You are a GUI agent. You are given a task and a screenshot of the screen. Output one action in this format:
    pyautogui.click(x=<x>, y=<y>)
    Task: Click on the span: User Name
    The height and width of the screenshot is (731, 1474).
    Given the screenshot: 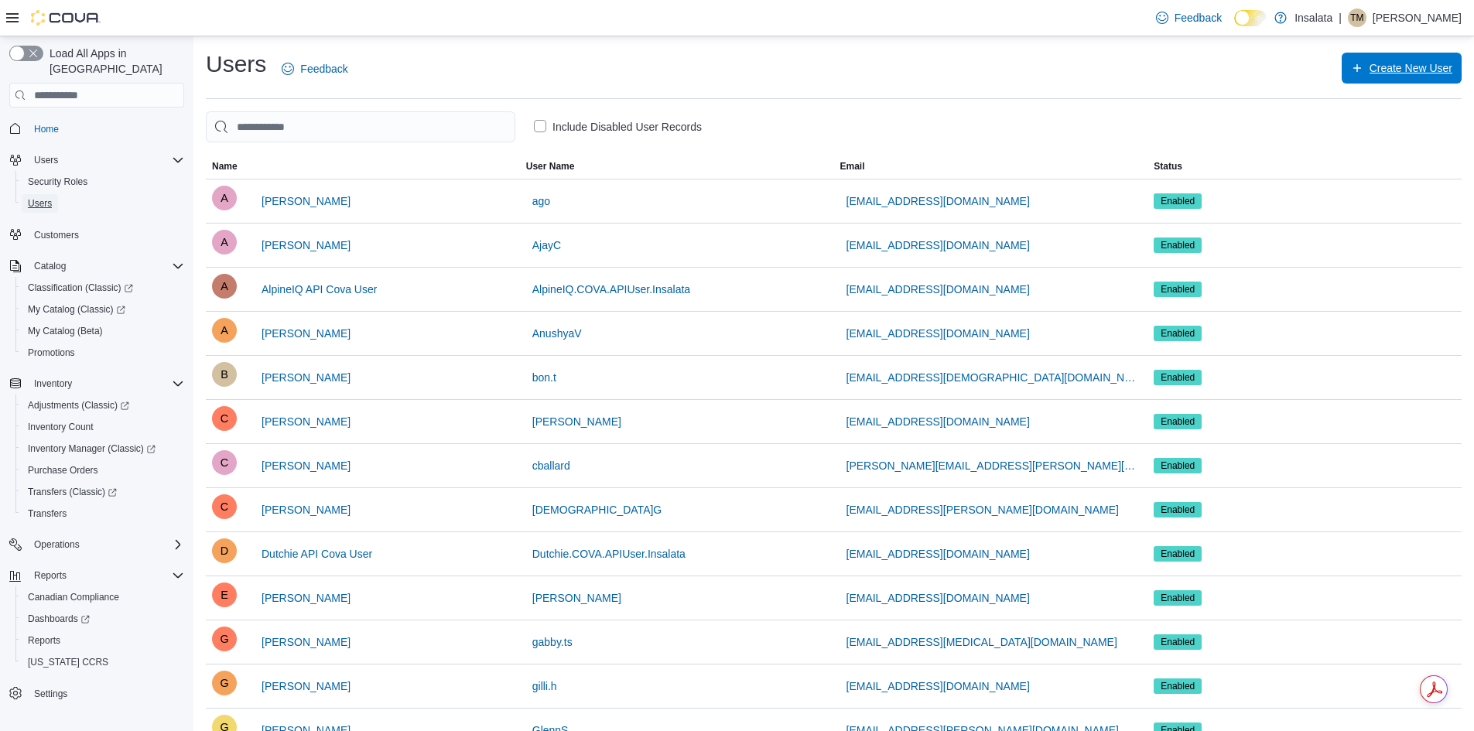 What is the action you would take?
    pyautogui.click(x=550, y=166)
    